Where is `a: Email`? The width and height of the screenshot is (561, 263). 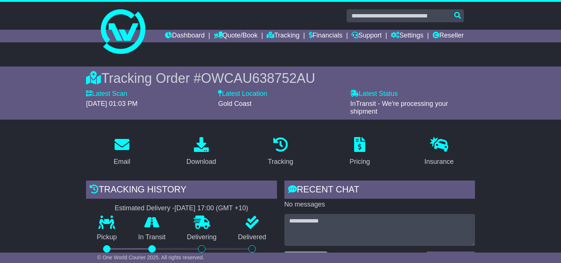 a: Email is located at coordinates (122, 152).